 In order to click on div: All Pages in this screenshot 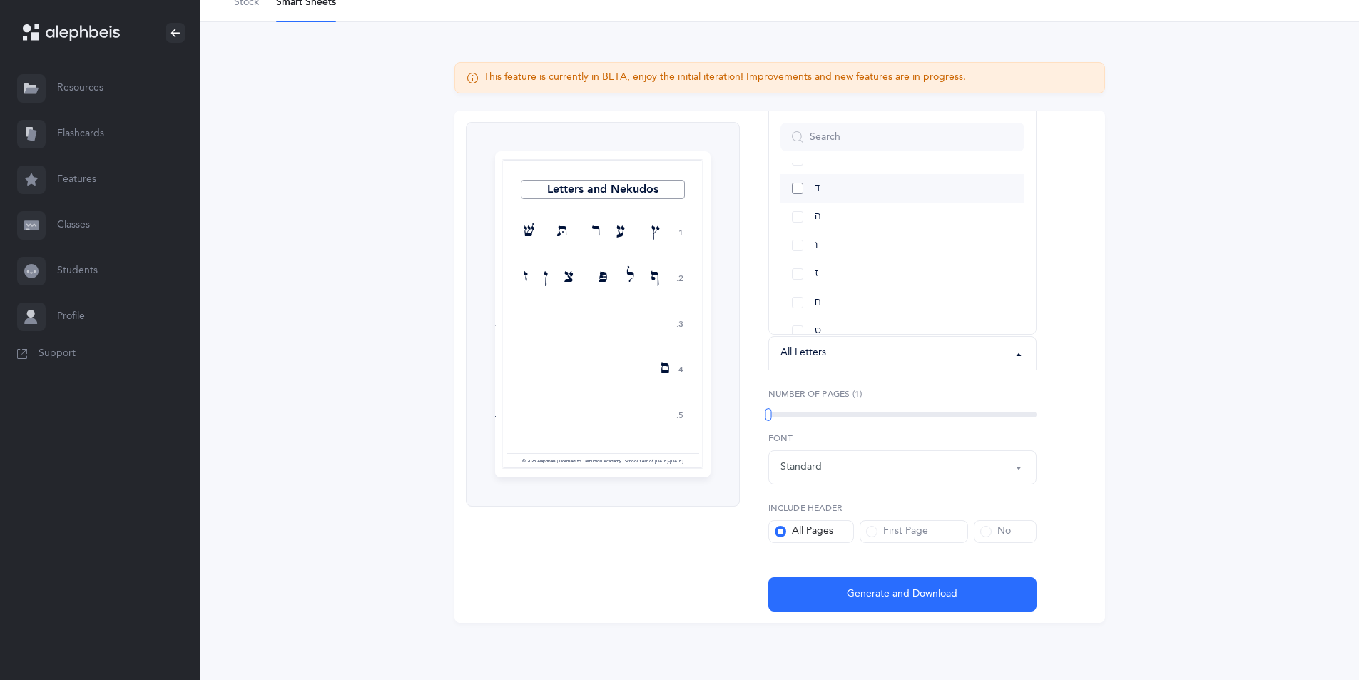, I will do `click(804, 531)`.